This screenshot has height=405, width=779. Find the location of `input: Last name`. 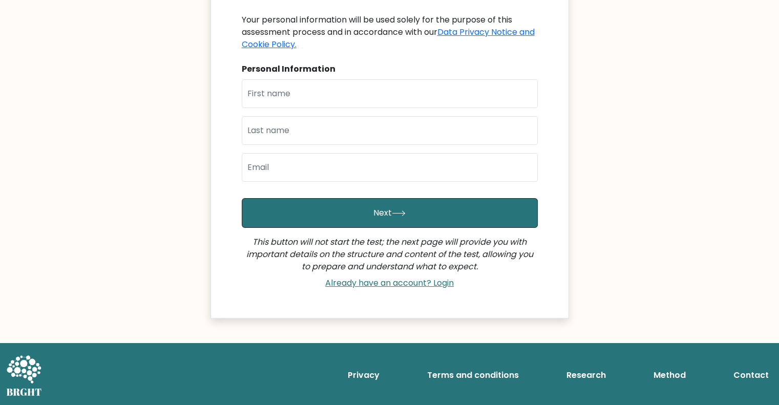

input: Last name is located at coordinates (390, 131).